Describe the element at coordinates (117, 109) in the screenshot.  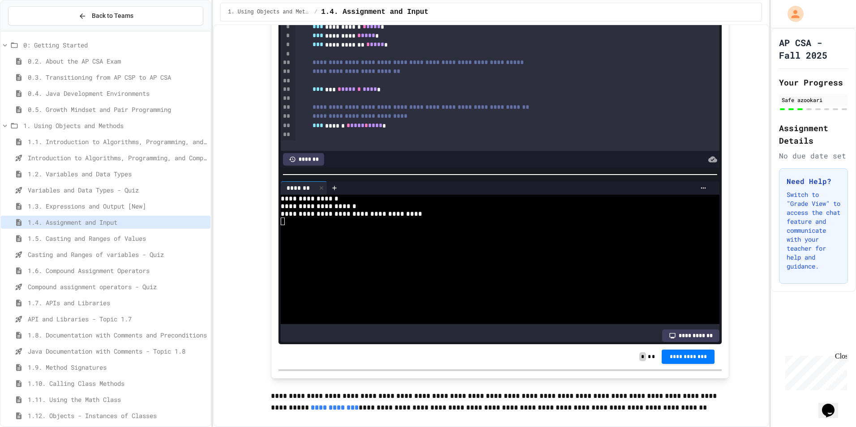
I see `span: 0.5. Growth Mindset and Pair Programming` at that location.